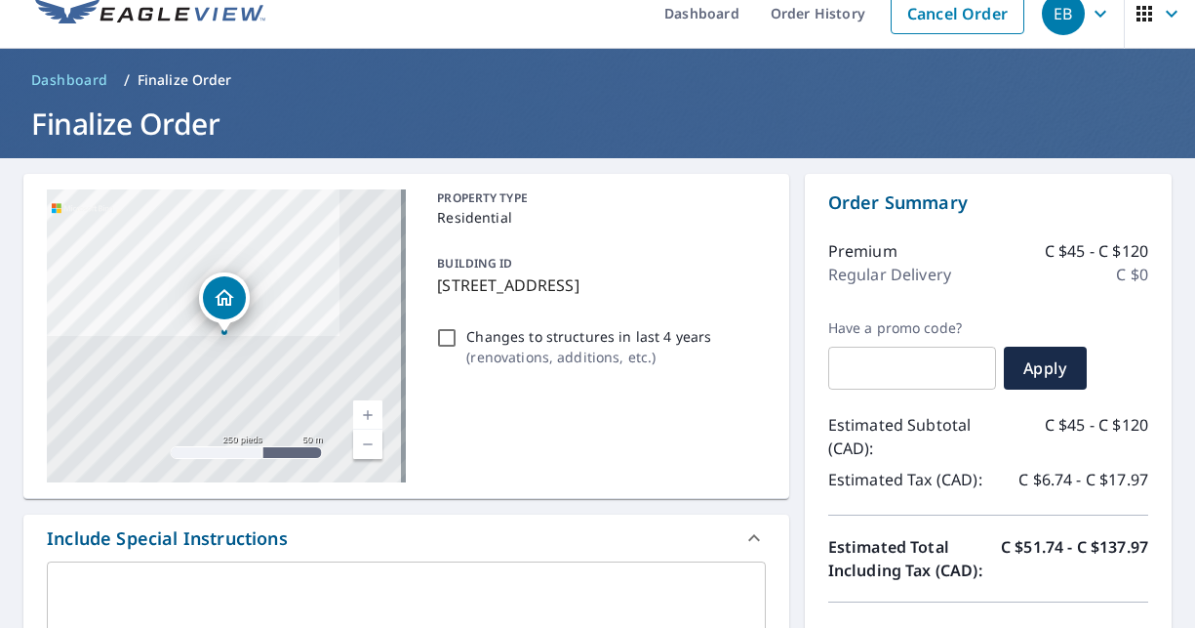 This screenshot has width=1195, height=628. What do you see at coordinates (1045, 368) in the screenshot?
I see `span: Apply` at bounding box center [1045, 368].